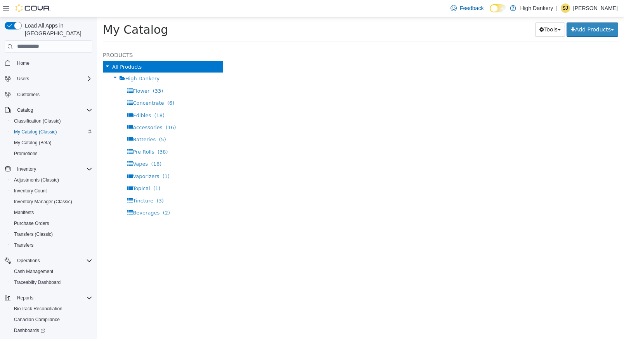 The height and width of the screenshot is (339, 624). What do you see at coordinates (52, 234) in the screenshot?
I see `button: Transfers (Classic)` at bounding box center [52, 234].